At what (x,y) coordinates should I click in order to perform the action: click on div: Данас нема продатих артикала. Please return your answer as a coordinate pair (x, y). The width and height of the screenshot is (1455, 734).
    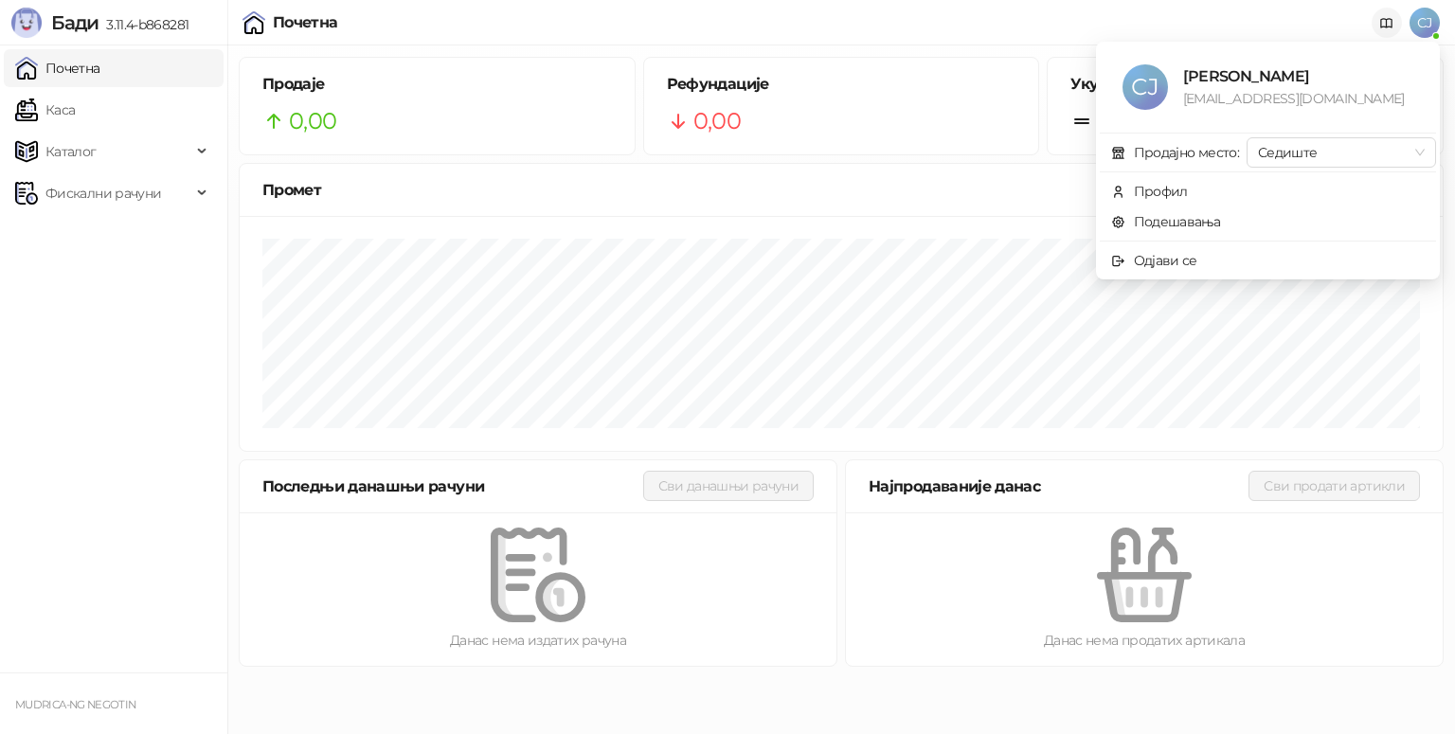
    Looking at the image, I should click on (1144, 640).